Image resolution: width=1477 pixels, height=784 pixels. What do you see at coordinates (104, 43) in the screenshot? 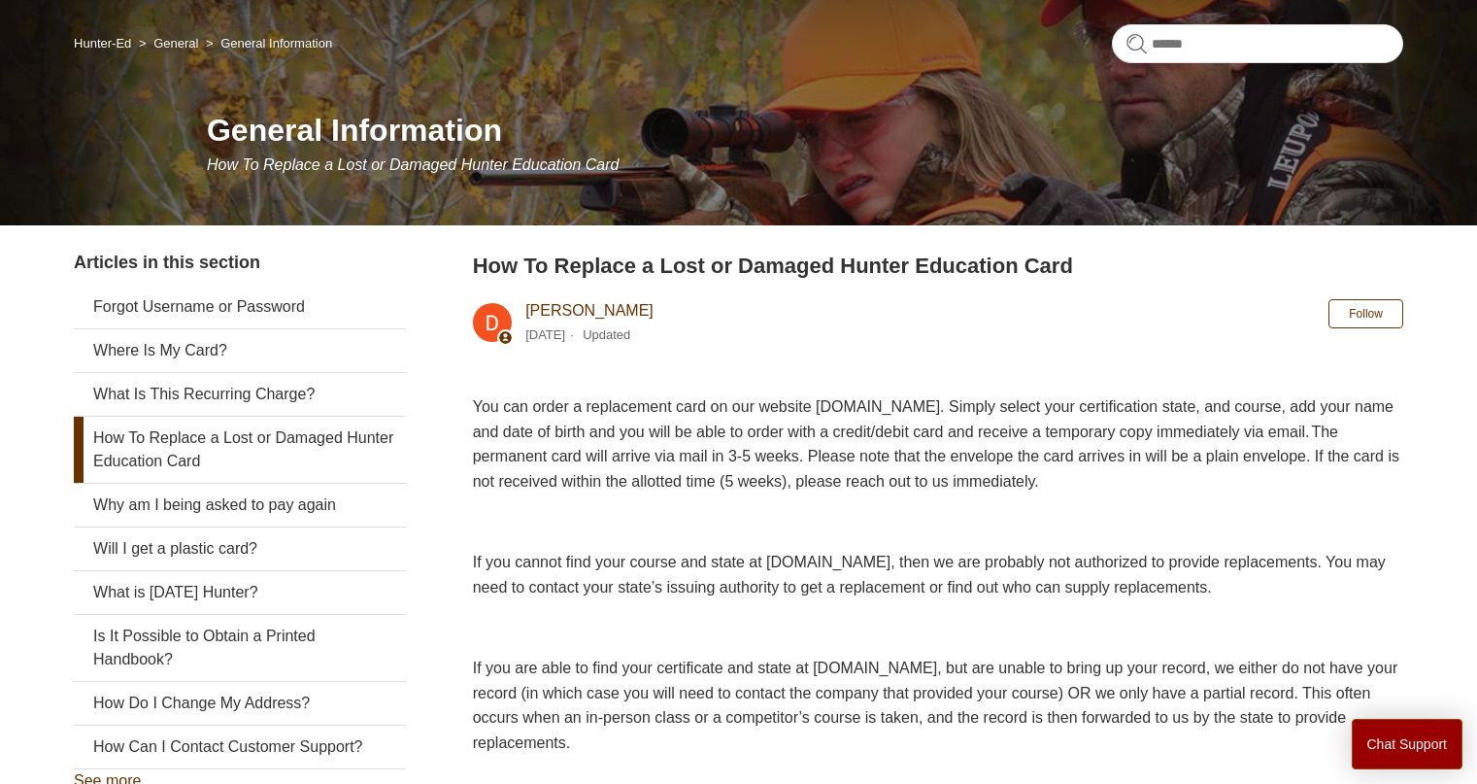
I see `li: Hunter-Ed` at bounding box center [104, 43].